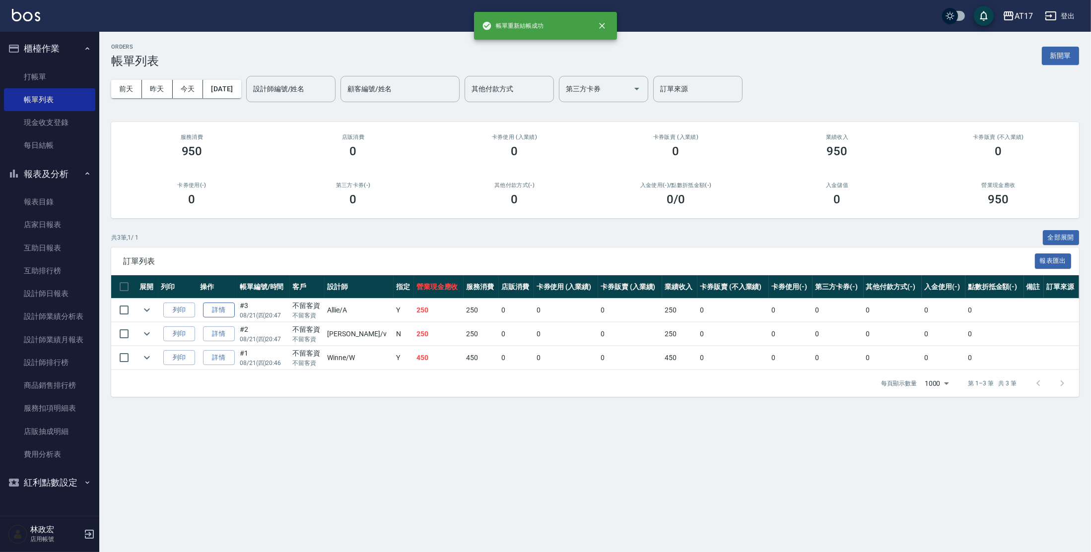 This screenshot has width=1091, height=552. What do you see at coordinates (353, 137) in the screenshot?
I see `h2: 店販消費` at bounding box center [353, 137].